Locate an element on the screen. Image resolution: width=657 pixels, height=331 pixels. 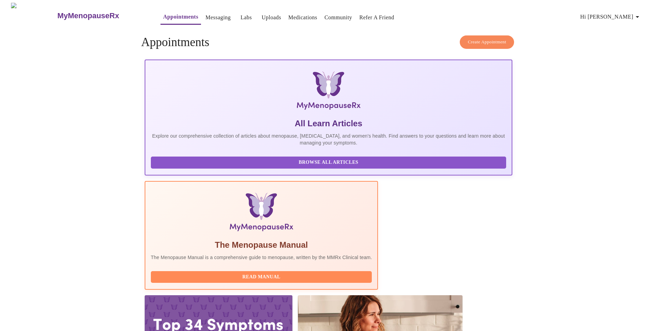
a: Community is located at coordinates (338, 18).